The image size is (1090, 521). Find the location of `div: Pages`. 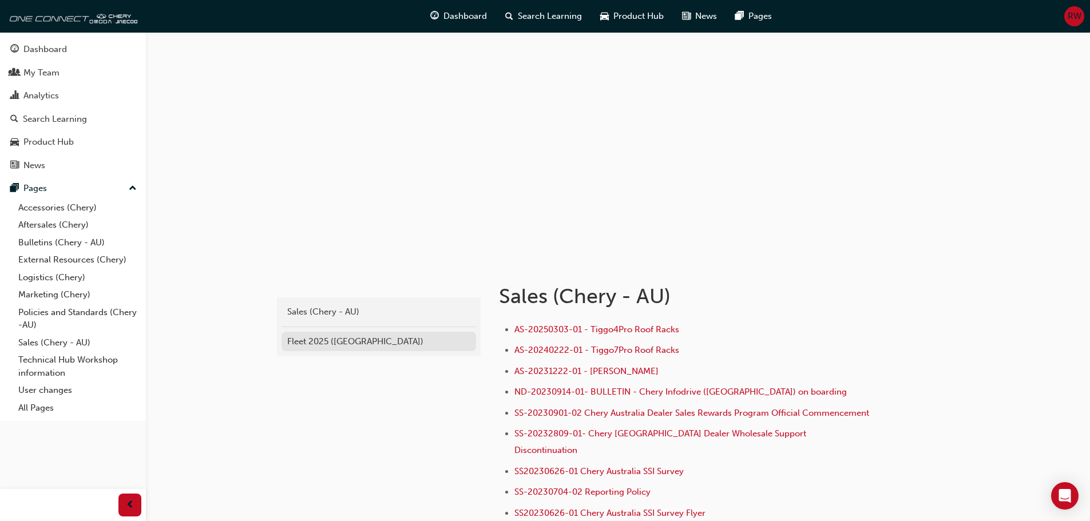

div: Pages is located at coordinates (35, 188).